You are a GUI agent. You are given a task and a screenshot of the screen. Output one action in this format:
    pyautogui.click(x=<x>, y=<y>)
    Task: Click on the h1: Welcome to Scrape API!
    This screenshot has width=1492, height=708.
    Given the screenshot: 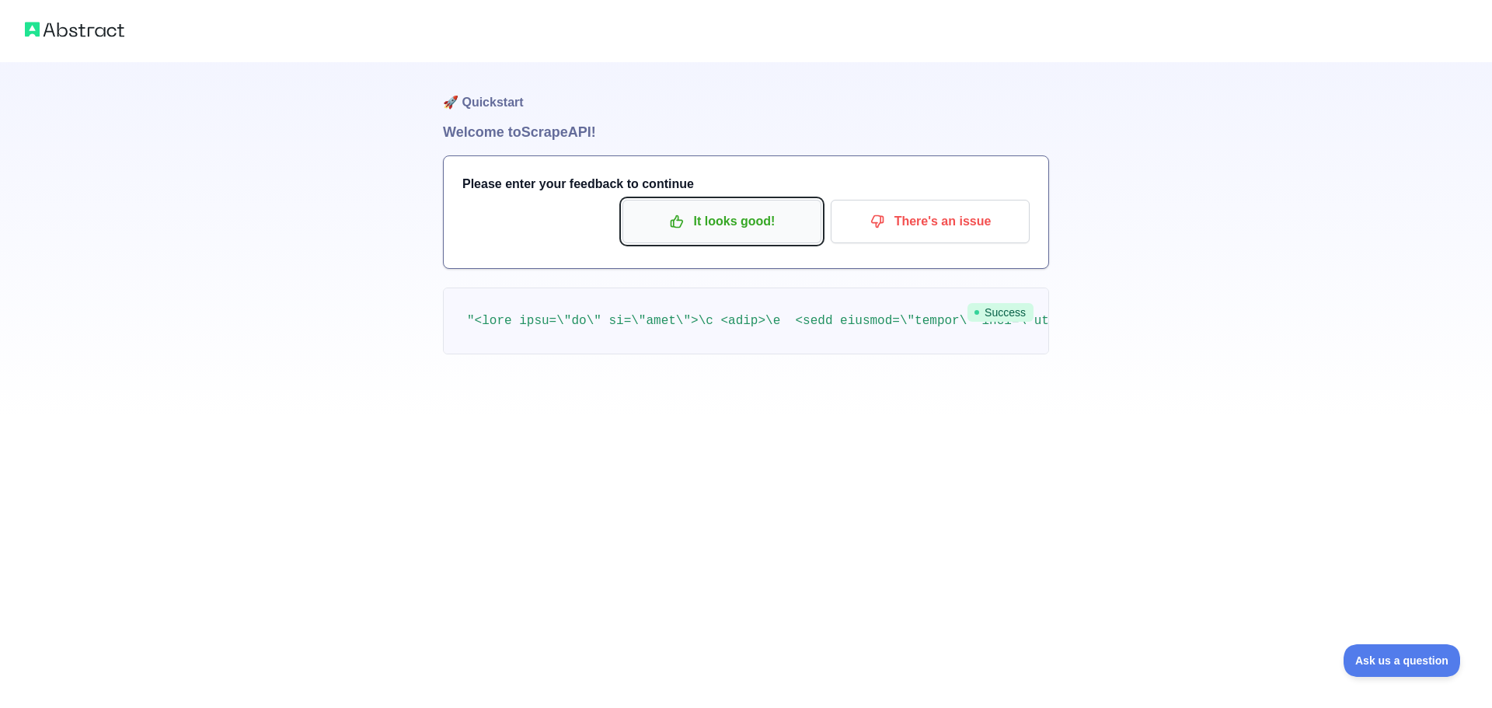 What is the action you would take?
    pyautogui.click(x=746, y=132)
    